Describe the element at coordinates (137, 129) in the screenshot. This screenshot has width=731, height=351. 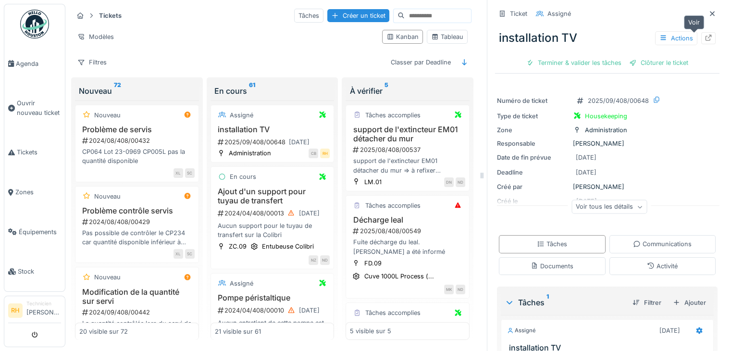
I see `h3: Problème de servis` at that location.